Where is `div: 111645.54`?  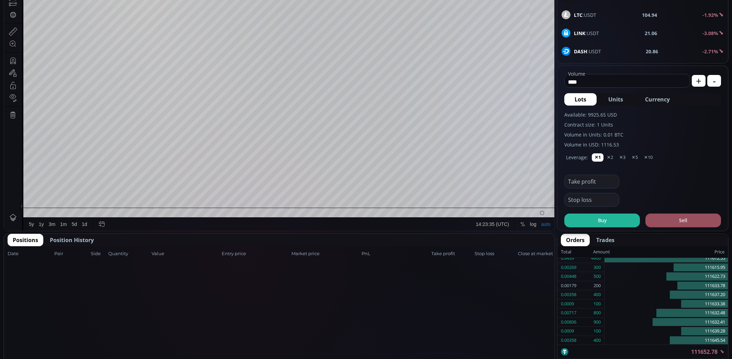 div: 111645.54 is located at coordinates (666, 340).